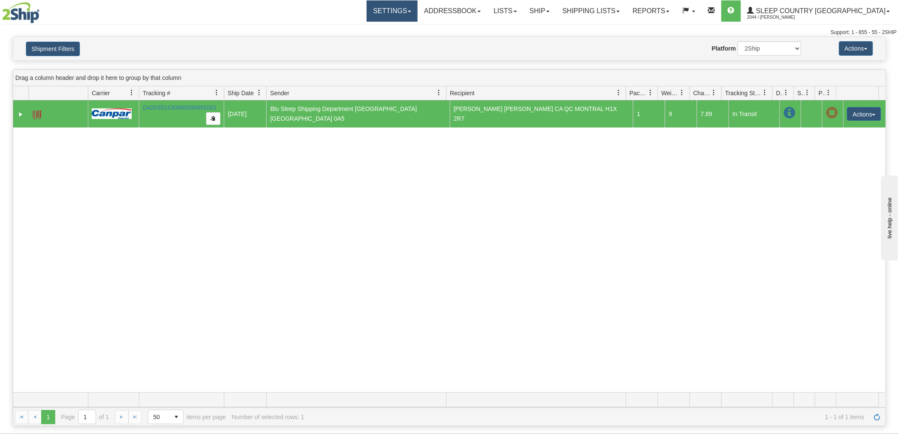 The width and height of the screenshot is (899, 434). What do you see at coordinates (714, 93) in the screenshot?
I see `a: Charge filter column settings` at bounding box center [714, 93].